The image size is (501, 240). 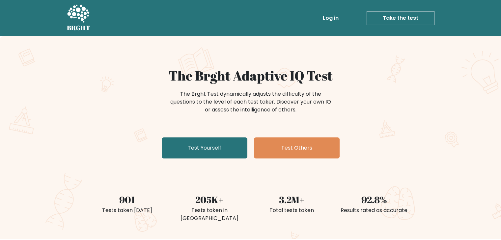 I want to click on a: Test Others, so click(x=297, y=148).